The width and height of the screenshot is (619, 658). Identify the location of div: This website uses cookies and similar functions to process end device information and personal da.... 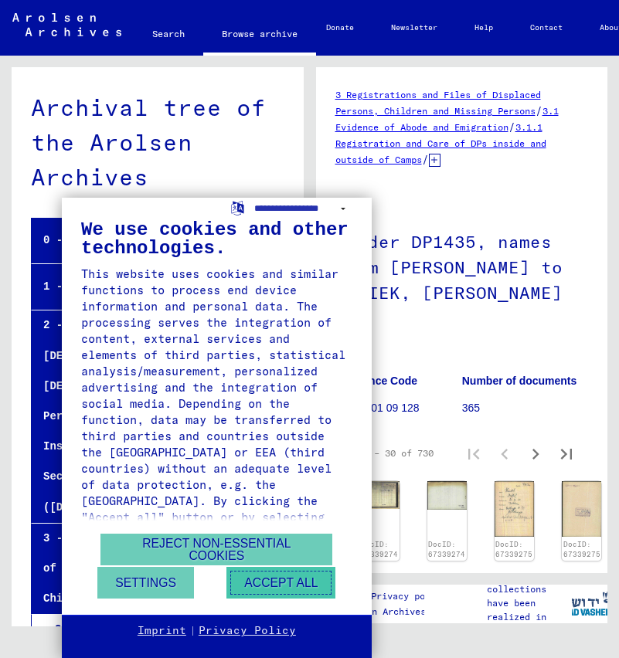
(216, 444).